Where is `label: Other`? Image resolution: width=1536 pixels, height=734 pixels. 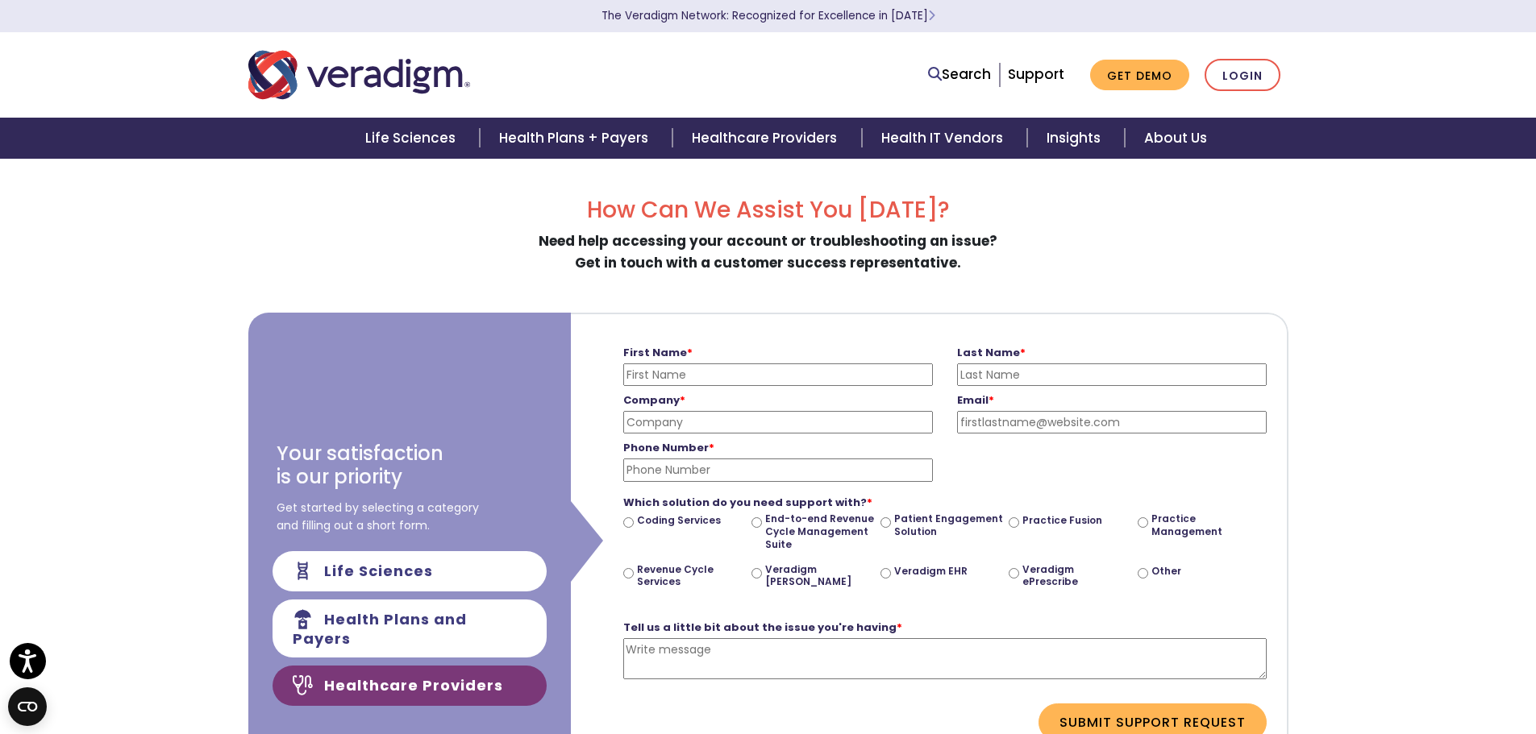
label: Other is located at coordinates (1166, 572).